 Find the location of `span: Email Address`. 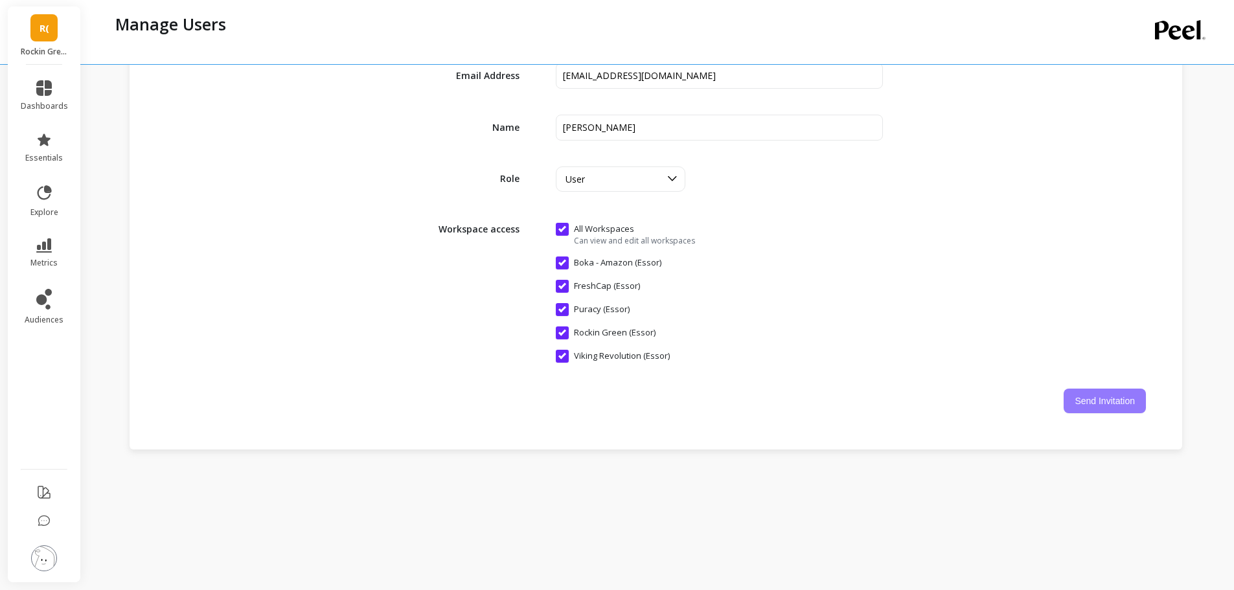

span: Email Address is located at coordinates (474, 76).